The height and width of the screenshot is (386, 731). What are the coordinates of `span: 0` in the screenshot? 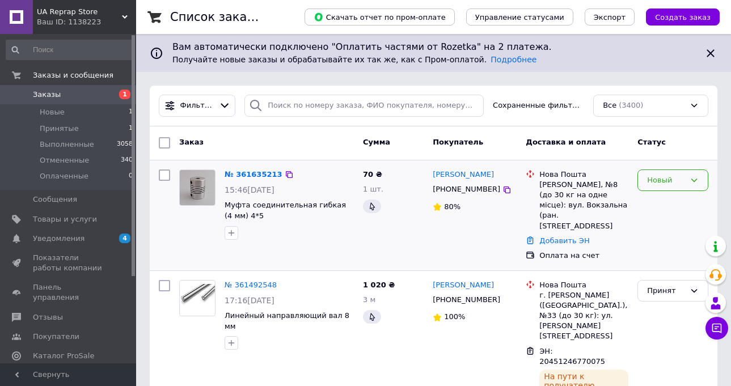 It's located at (130, 176).